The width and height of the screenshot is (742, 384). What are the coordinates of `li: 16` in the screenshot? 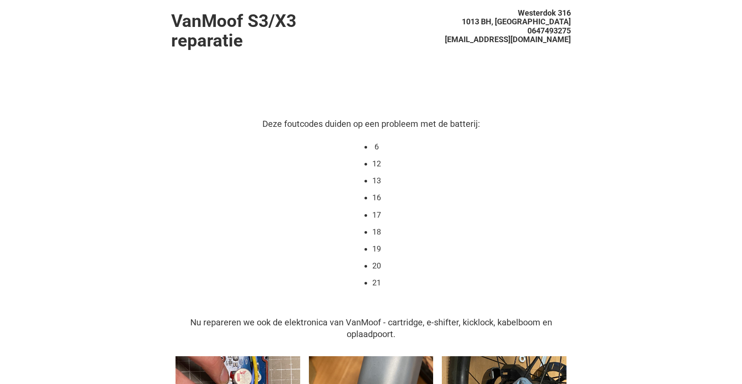 It's located at (377, 198).